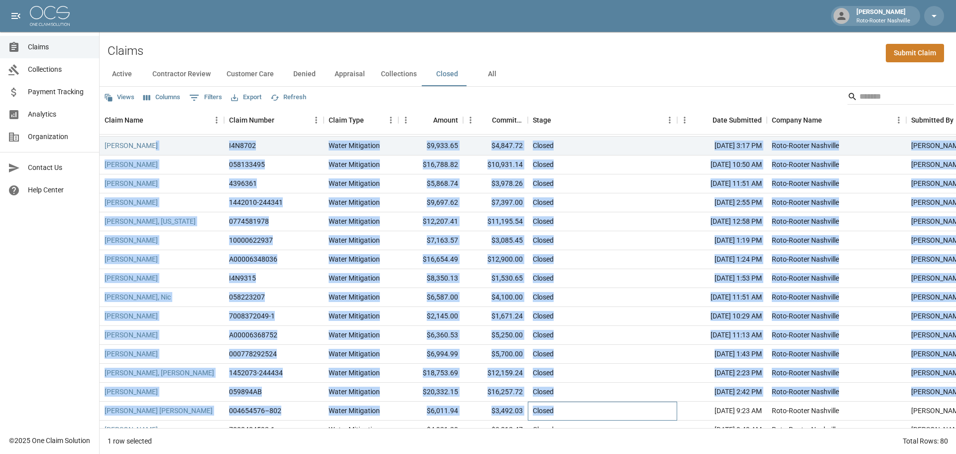 This screenshot has width=956, height=454. What do you see at coordinates (431, 146) in the screenshot?
I see `div: $9,933.65` at bounding box center [431, 146].